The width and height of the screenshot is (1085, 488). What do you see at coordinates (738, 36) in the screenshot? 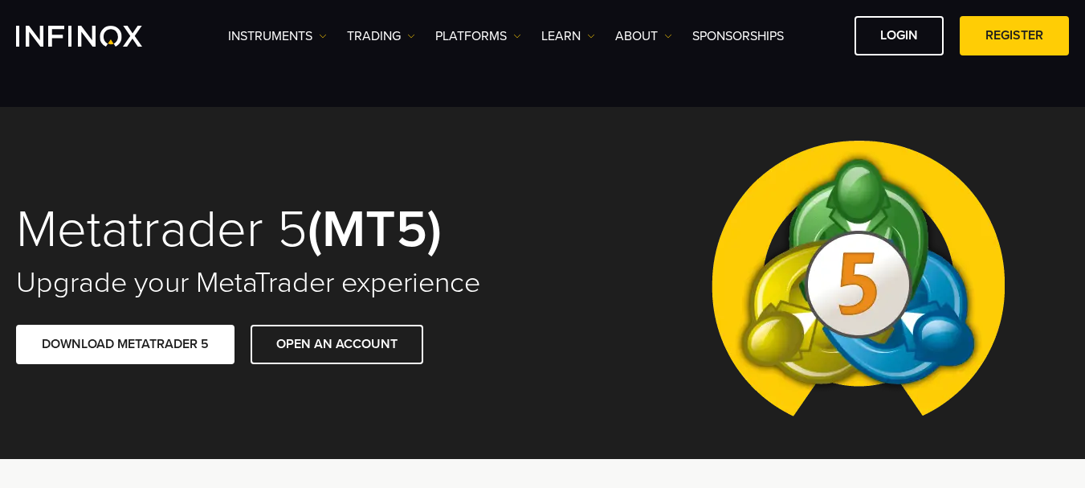
I see `a: SPONSORSHIPS` at bounding box center [738, 36].